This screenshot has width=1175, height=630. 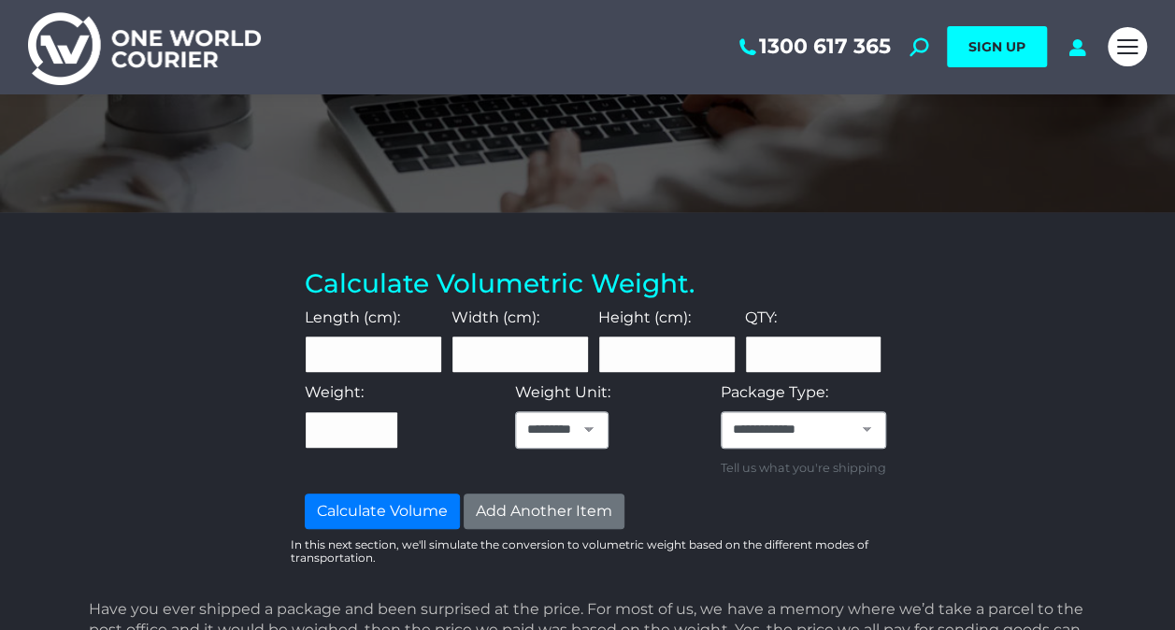 I want to click on label: Weight Unit:, so click(x=563, y=393).